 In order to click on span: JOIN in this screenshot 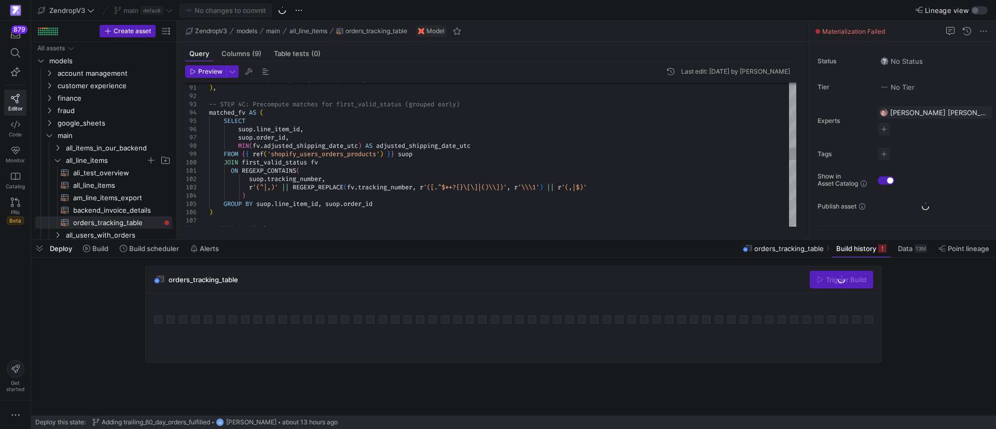, I will do `click(231, 162)`.